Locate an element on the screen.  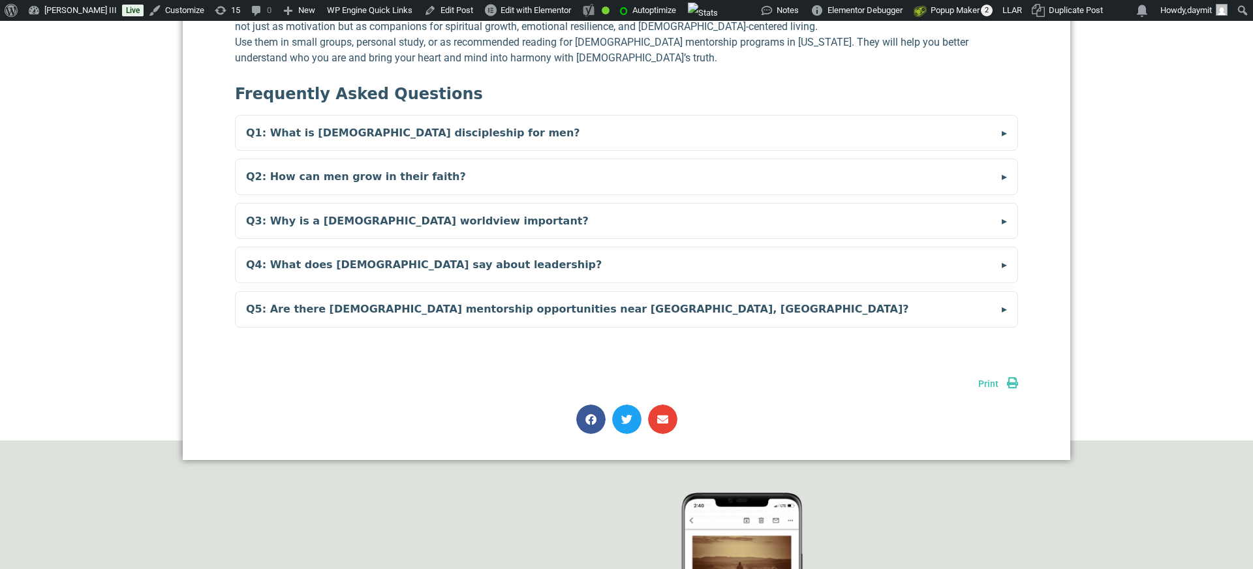
span: Edit with Elementor is located at coordinates (536, 10).